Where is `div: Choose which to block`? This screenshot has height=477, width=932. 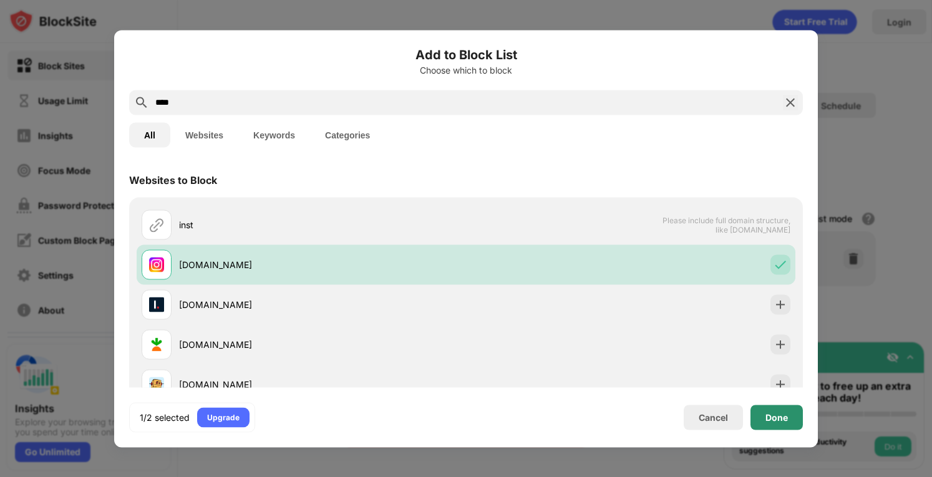 div: Choose which to block is located at coordinates (466, 70).